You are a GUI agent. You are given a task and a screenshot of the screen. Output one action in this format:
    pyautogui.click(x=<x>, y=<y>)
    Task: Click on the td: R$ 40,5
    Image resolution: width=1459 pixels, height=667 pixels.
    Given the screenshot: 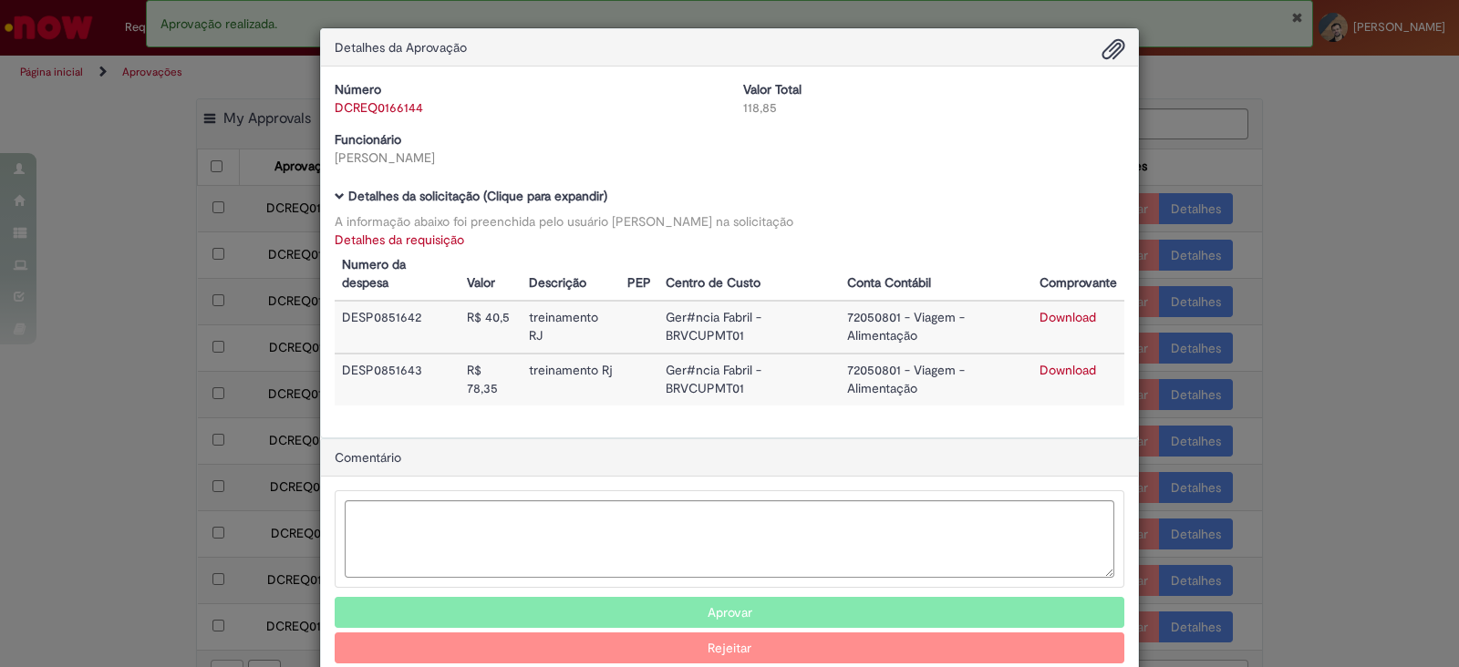 What is the action you would take?
    pyautogui.click(x=491, y=327)
    